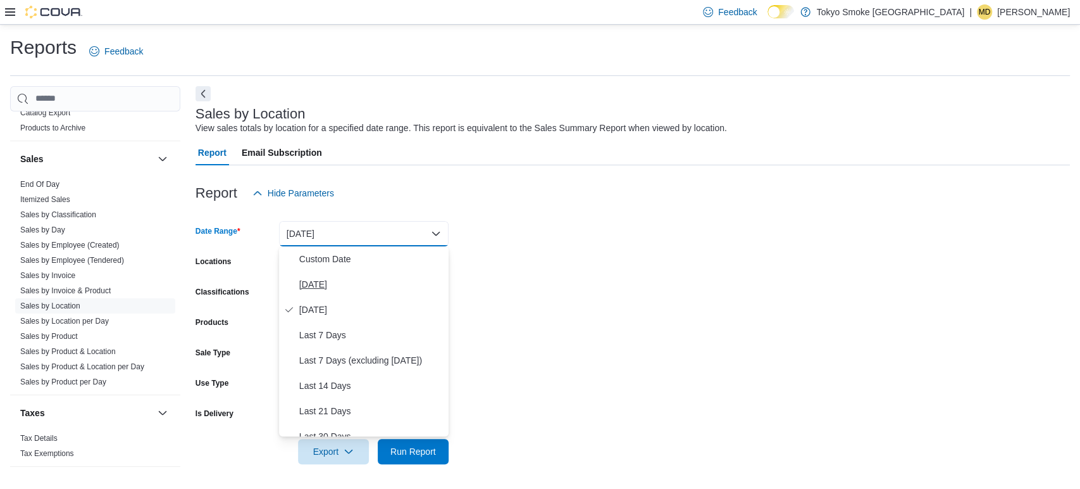 The image size is (1080, 489). Describe the element at coordinates (63, 382) in the screenshot. I see `span: Sales by Product per Day` at that location.